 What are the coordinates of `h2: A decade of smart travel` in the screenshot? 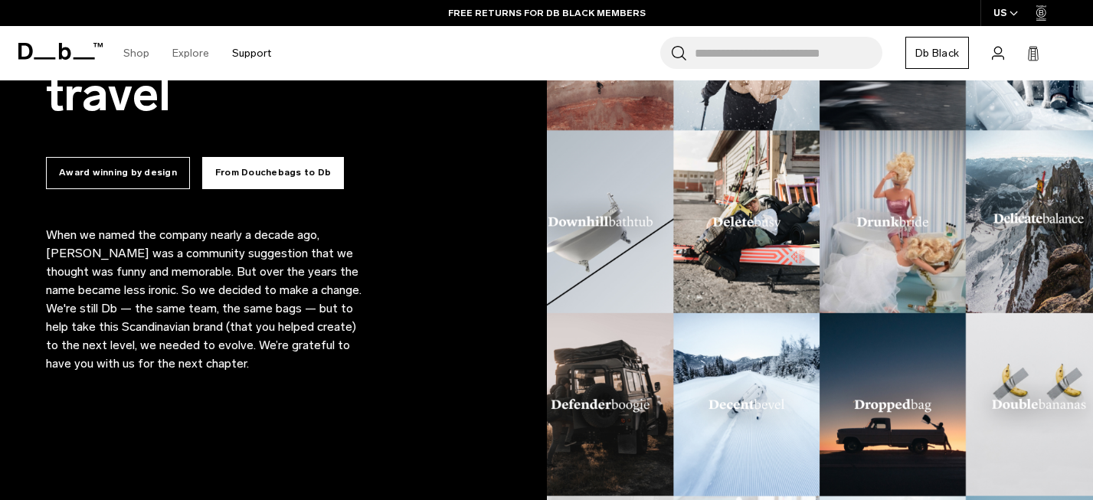 It's located at (273, 69).